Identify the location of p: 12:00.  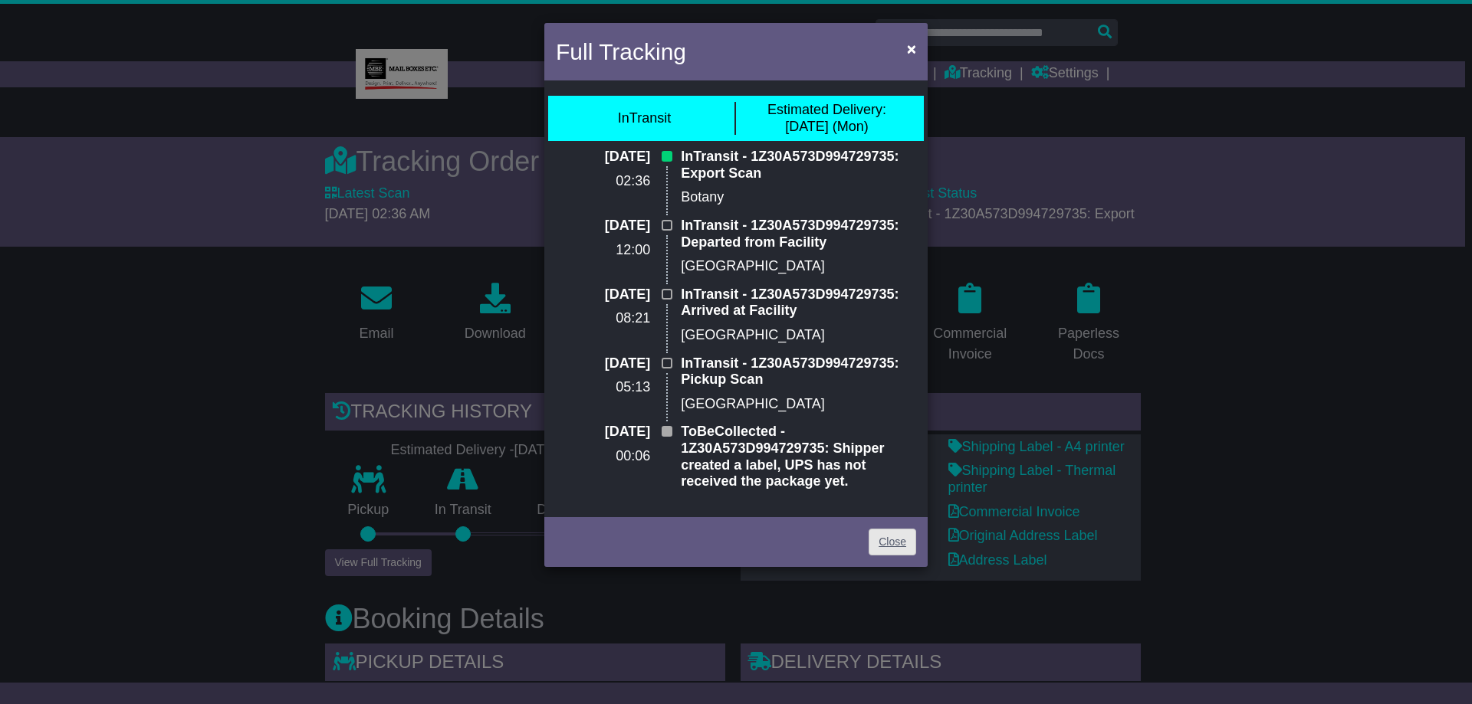
(603, 251).